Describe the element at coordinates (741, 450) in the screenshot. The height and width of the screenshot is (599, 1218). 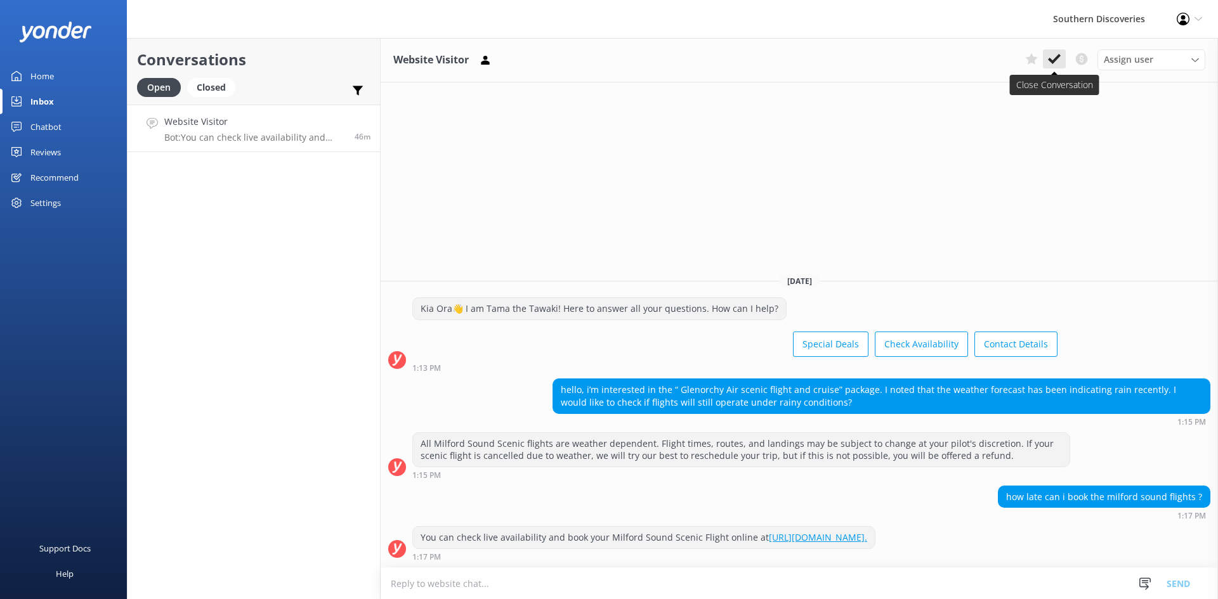
I see `div: All Milford Sound Scenic flights are weather dependent. Flight times, routes, and landings may be...` at that location.